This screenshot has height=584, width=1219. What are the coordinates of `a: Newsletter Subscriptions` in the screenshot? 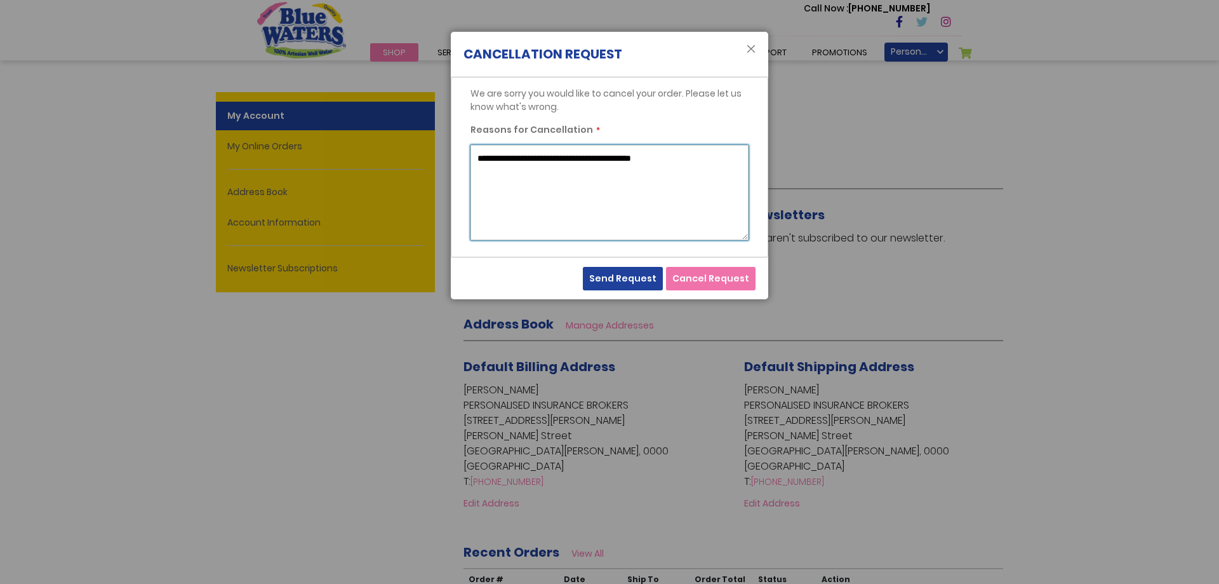 It's located at (325, 268).